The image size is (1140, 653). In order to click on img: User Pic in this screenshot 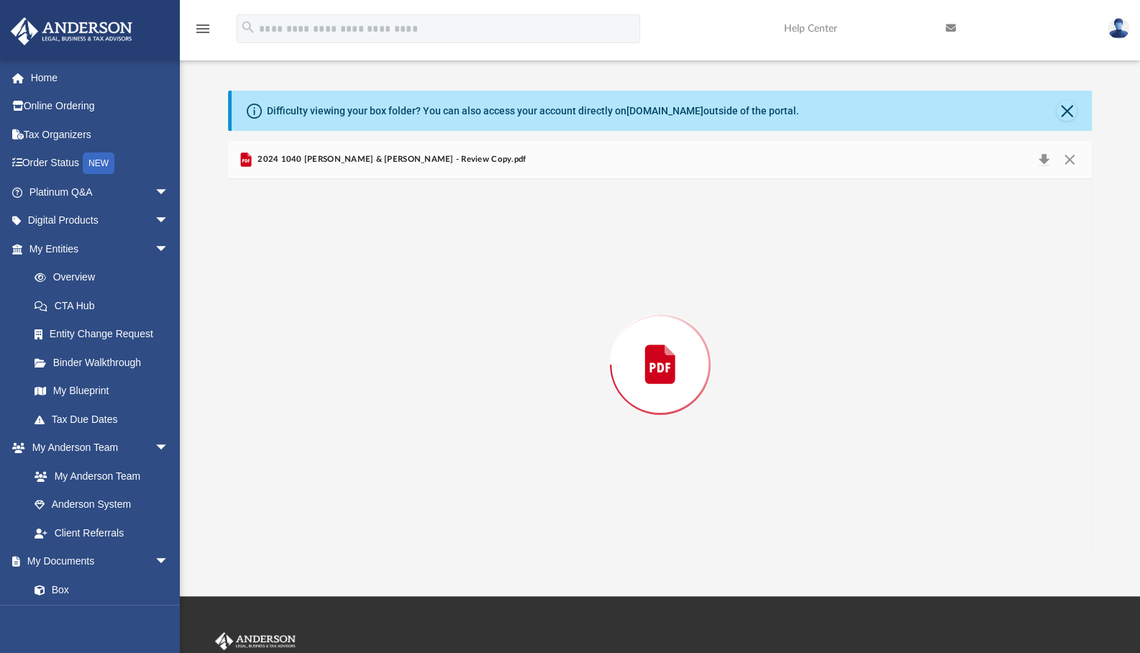, I will do `click(1118, 28)`.